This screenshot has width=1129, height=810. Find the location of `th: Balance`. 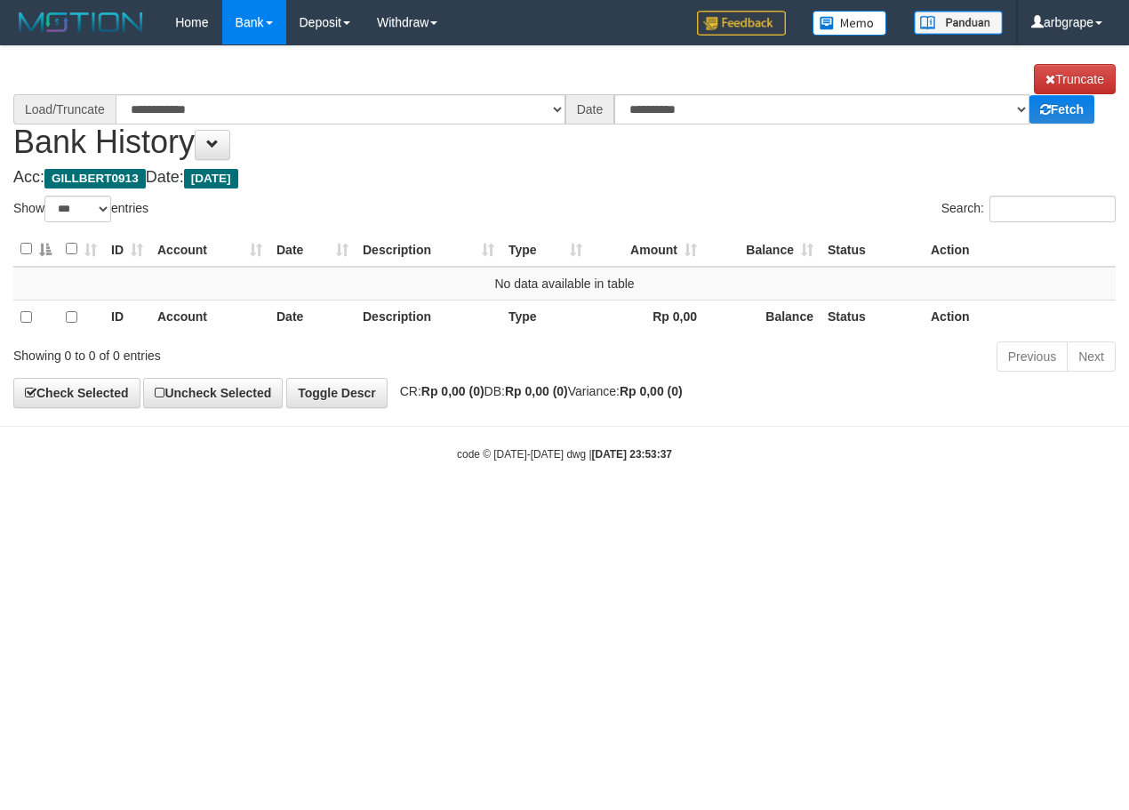

th: Balance is located at coordinates (762, 317).